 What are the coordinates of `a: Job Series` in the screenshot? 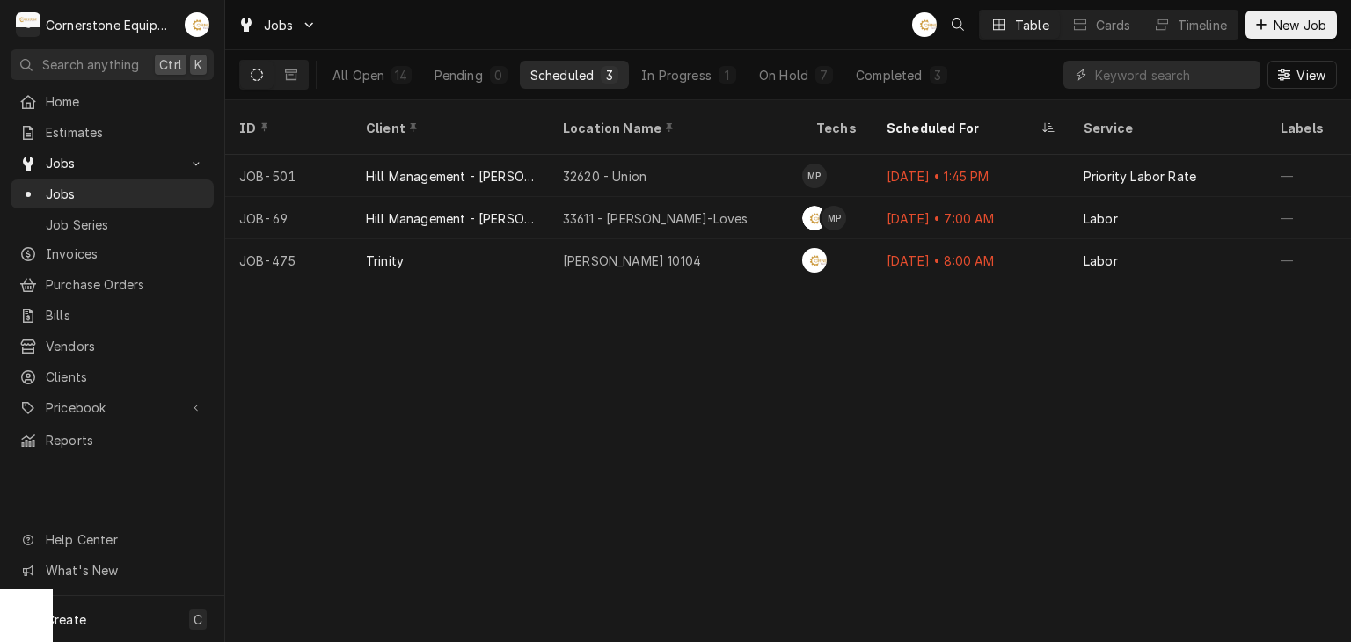 It's located at (112, 224).